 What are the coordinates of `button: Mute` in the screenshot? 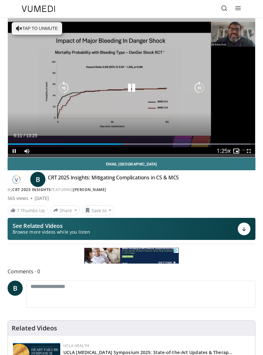 It's located at (27, 151).